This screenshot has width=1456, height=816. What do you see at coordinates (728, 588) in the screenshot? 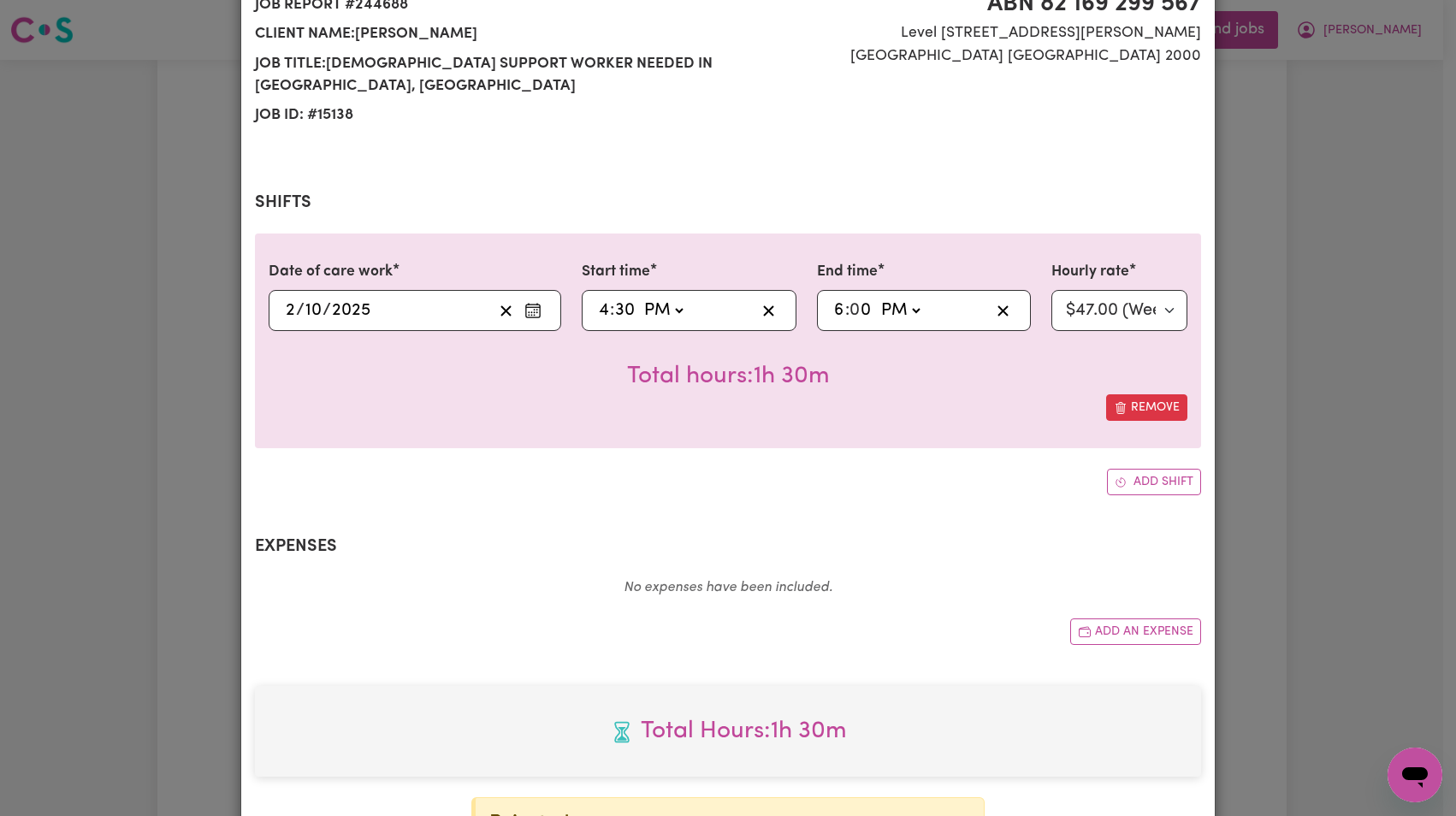
I see `em: No expenses have been included.` at bounding box center [728, 588].